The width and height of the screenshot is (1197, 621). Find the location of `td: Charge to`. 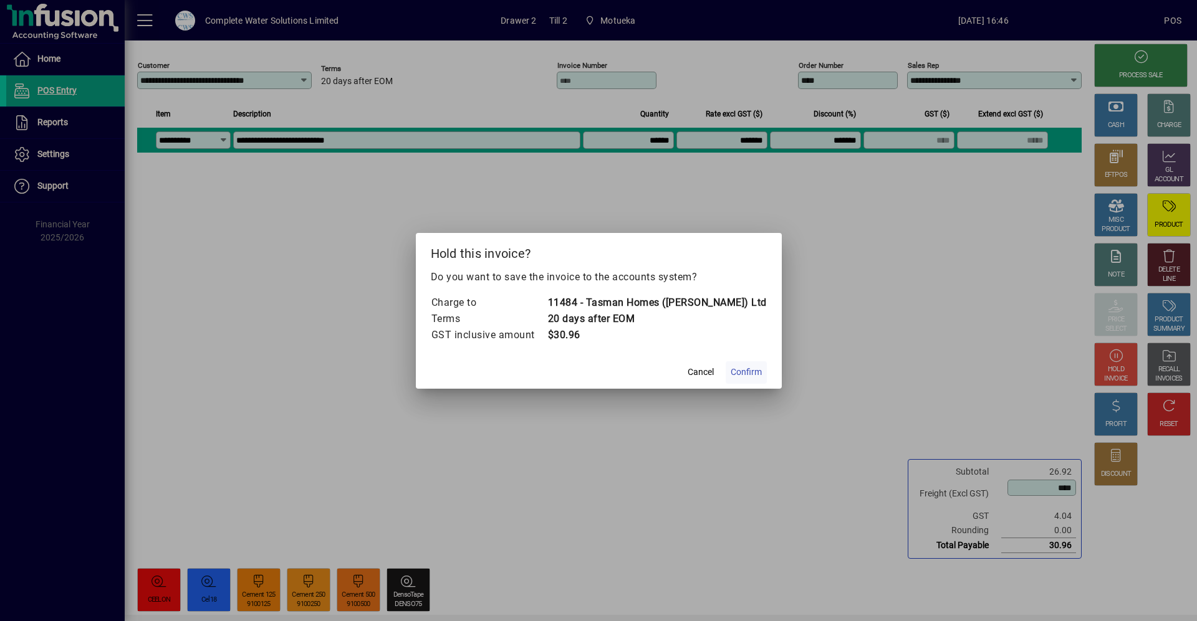

td: Charge to is located at coordinates (489, 303).